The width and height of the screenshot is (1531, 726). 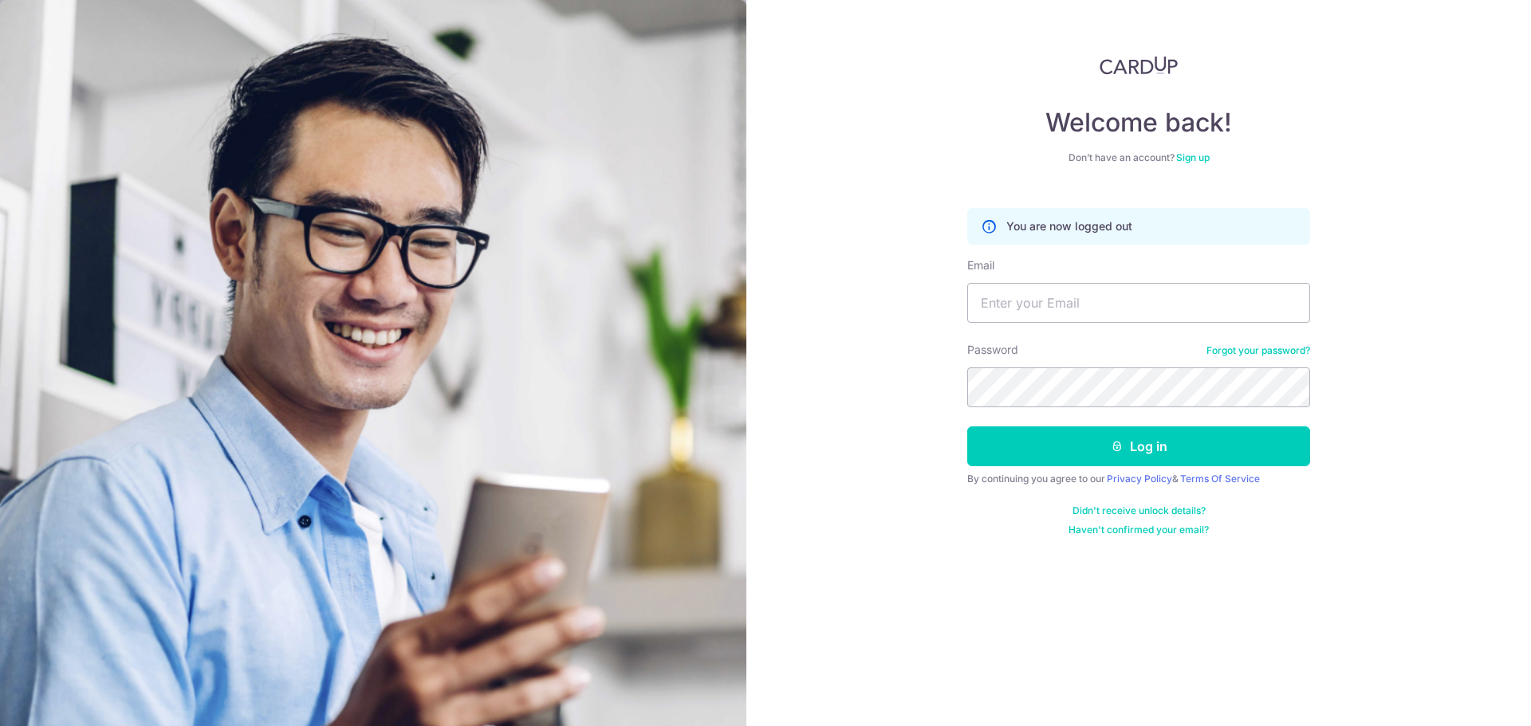 I want to click on img: CardUp Logo, so click(x=1138, y=65).